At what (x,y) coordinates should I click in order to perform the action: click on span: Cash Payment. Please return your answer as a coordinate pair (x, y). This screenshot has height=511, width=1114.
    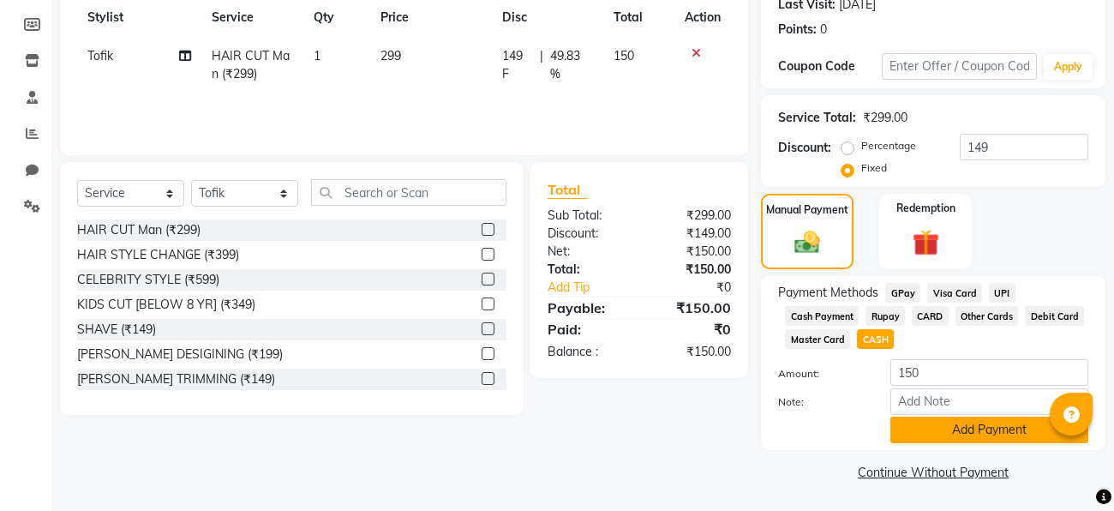
    Looking at the image, I should click on (822, 315).